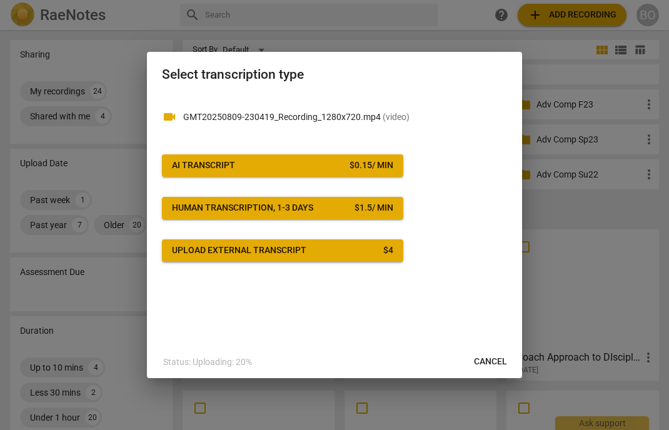  What do you see at coordinates (490, 362) in the screenshot?
I see `span: Cancel` at bounding box center [490, 362].